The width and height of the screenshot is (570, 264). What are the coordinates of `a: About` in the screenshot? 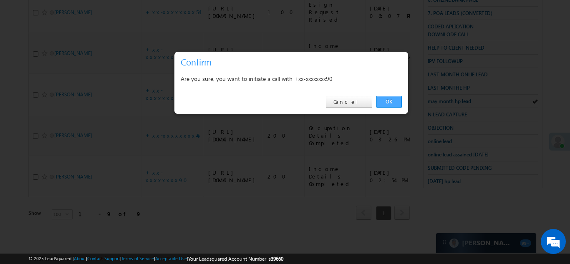 It's located at (80, 258).